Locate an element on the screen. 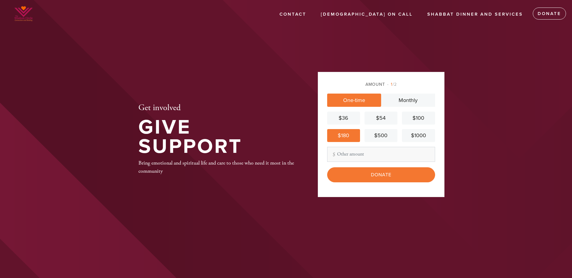  div: Bring emotional and spiritual life and care to those who need it most in the community is located at coordinates (218, 167).